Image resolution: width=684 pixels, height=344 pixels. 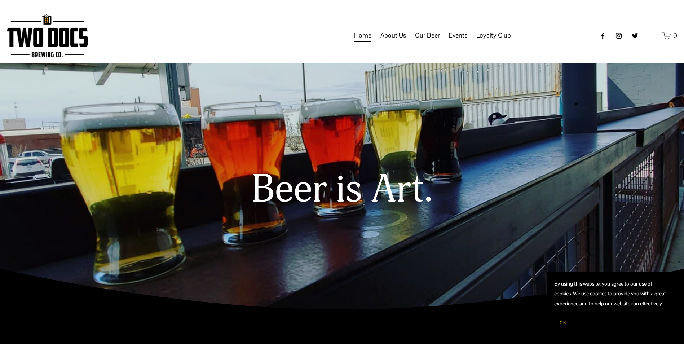 I want to click on span: OK, so click(x=563, y=323).